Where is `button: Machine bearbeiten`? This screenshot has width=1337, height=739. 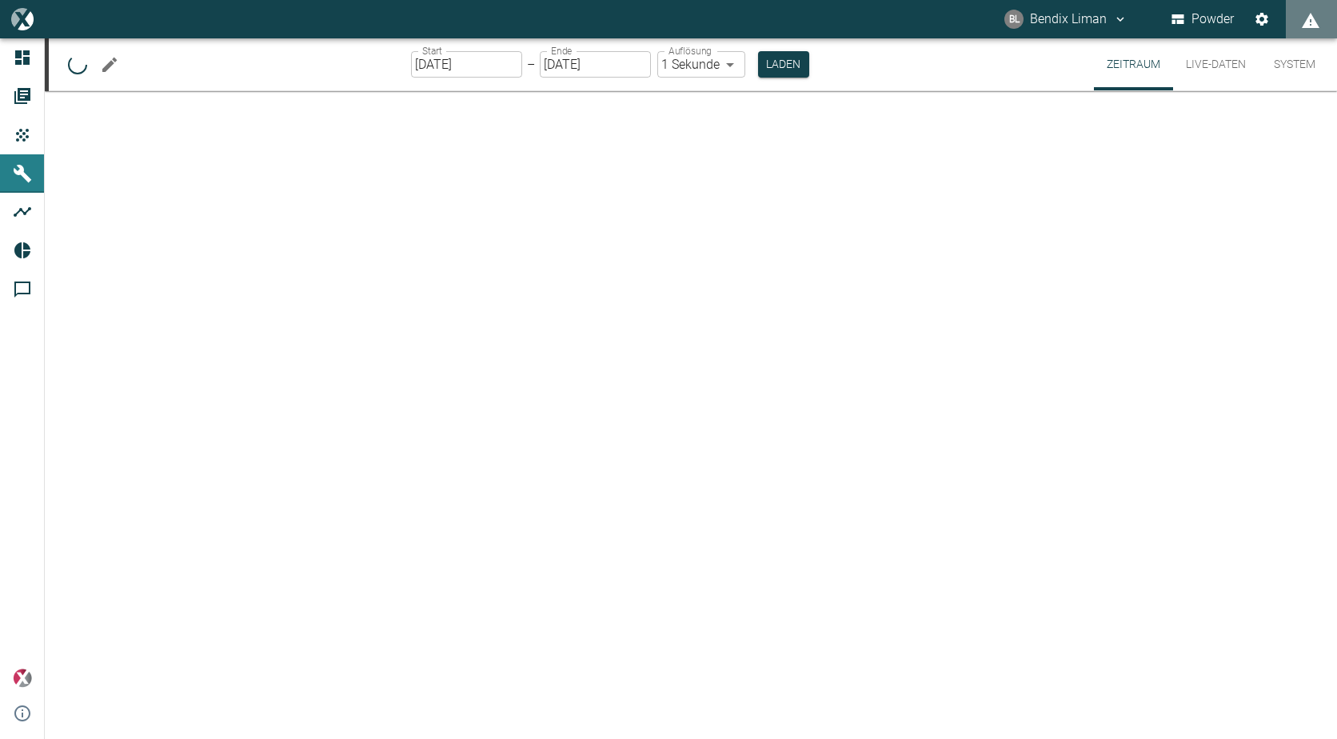
button: Machine bearbeiten is located at coordinates (110, 65).